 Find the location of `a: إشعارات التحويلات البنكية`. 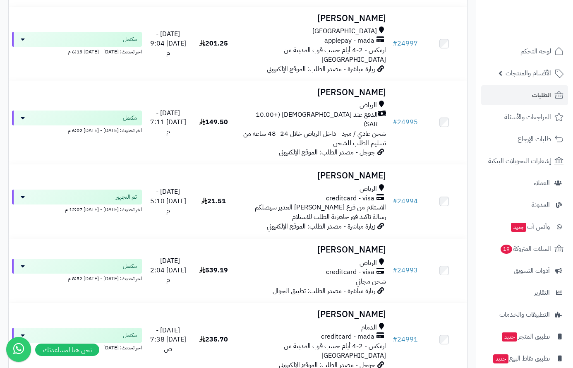

a: إشعارات التحويلات البنكية is located at coordinates (525, 161).